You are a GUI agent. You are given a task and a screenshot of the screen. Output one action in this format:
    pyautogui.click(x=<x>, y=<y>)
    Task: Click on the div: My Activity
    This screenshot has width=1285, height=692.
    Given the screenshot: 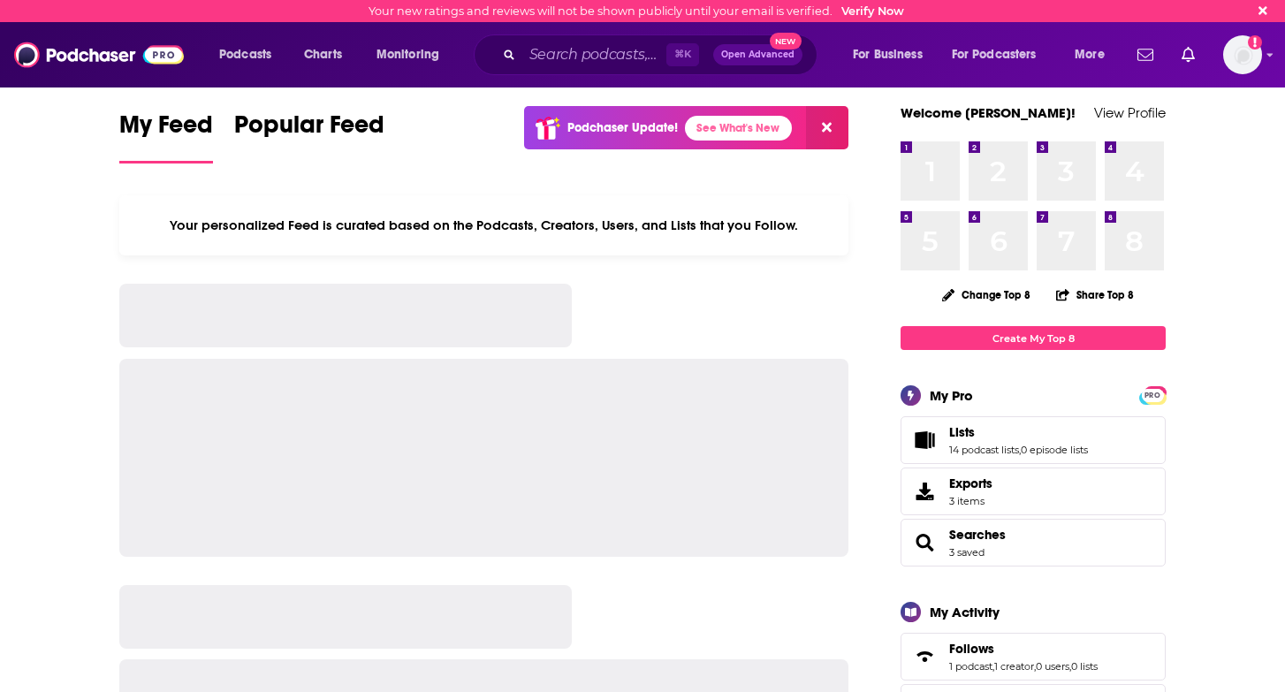 What is the action you would take?
    pyautogui.click(x=964, y=612)
    